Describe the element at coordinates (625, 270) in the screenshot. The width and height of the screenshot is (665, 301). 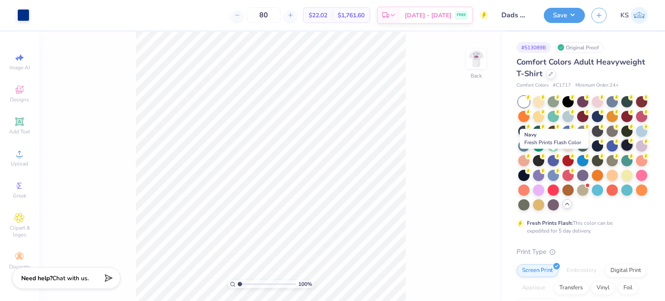
I see `div: Digital Print` at that location.